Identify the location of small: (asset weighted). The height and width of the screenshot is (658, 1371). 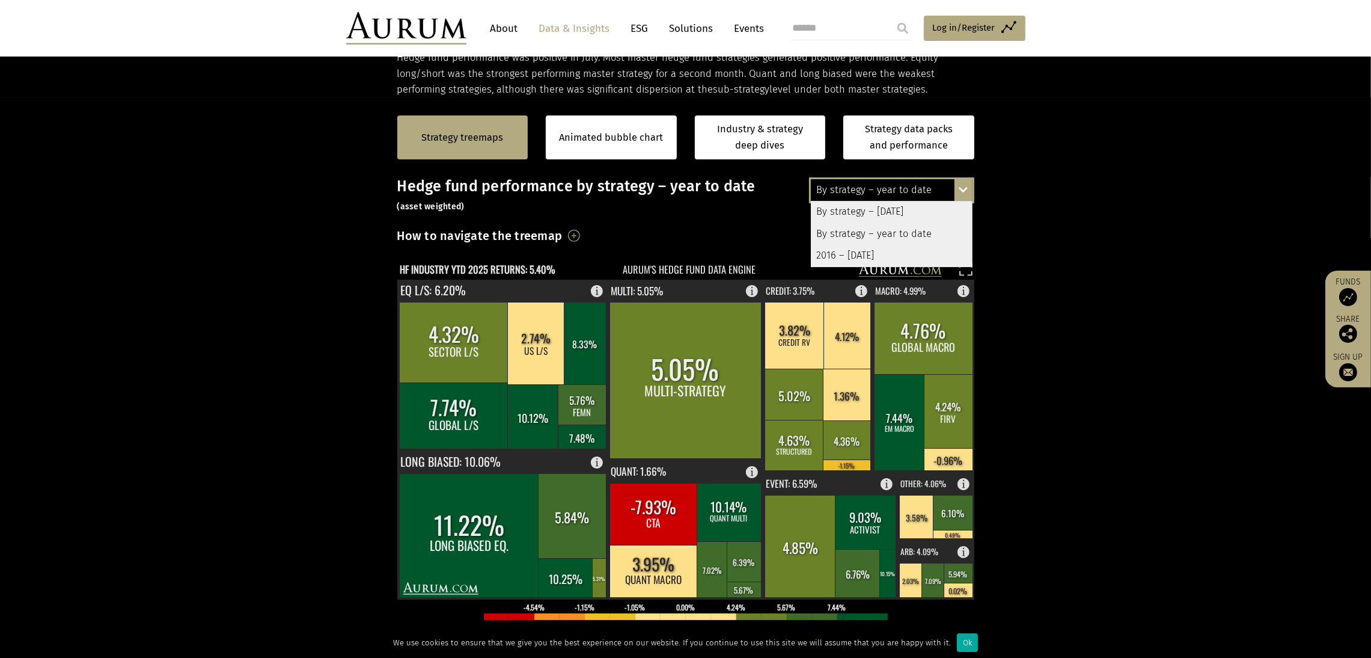
(431, 206).